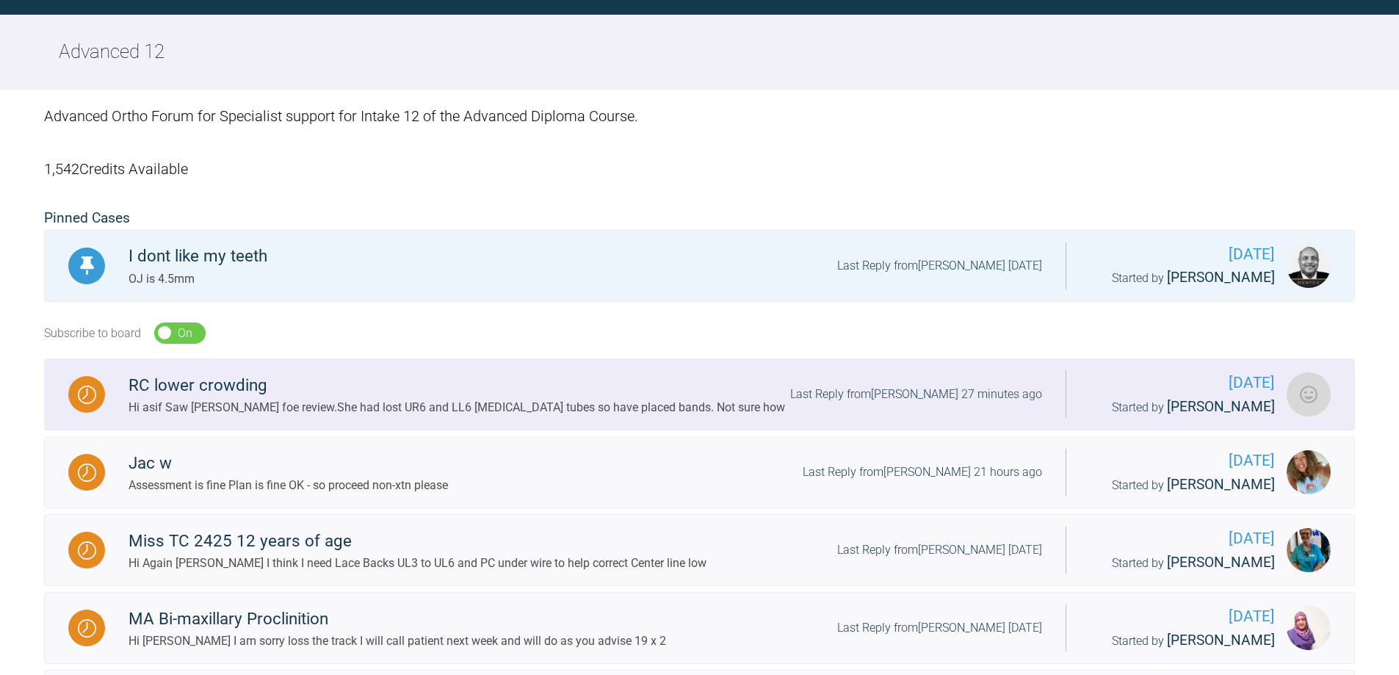  I want to click on img: Åsa Ulrika Linnea Feneley, so click(1308, 550).